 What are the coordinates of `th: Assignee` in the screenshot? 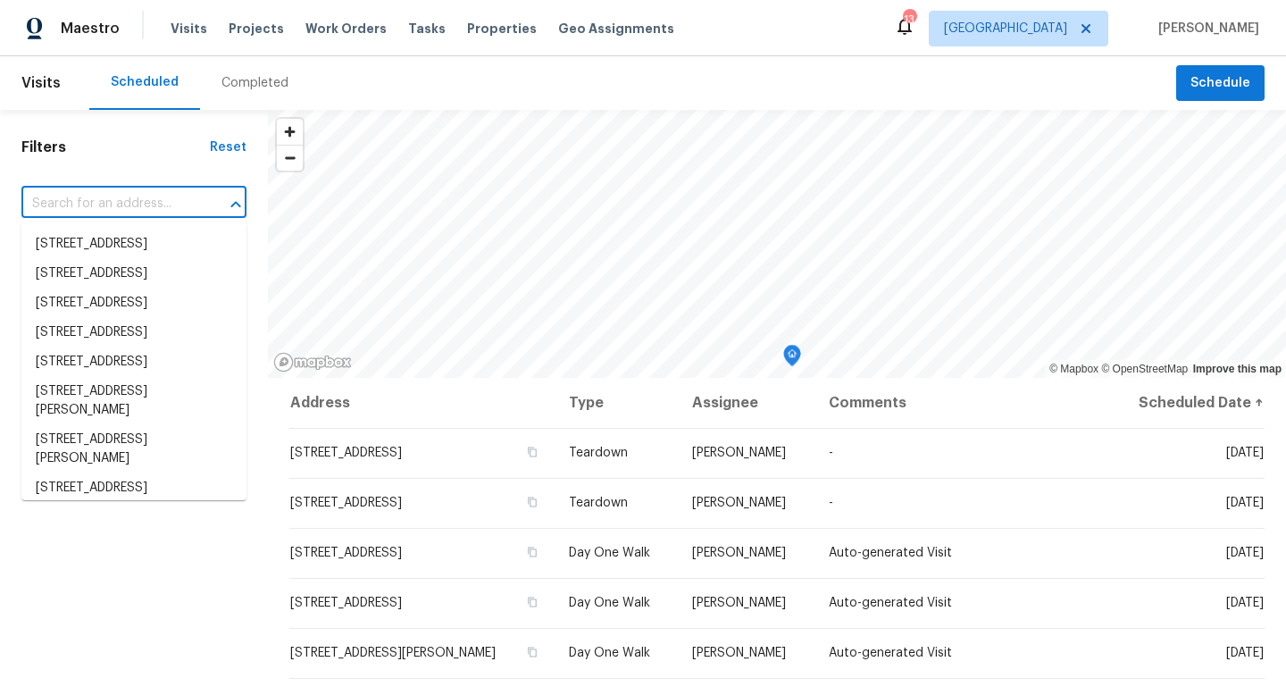 It's located at (747, 403).